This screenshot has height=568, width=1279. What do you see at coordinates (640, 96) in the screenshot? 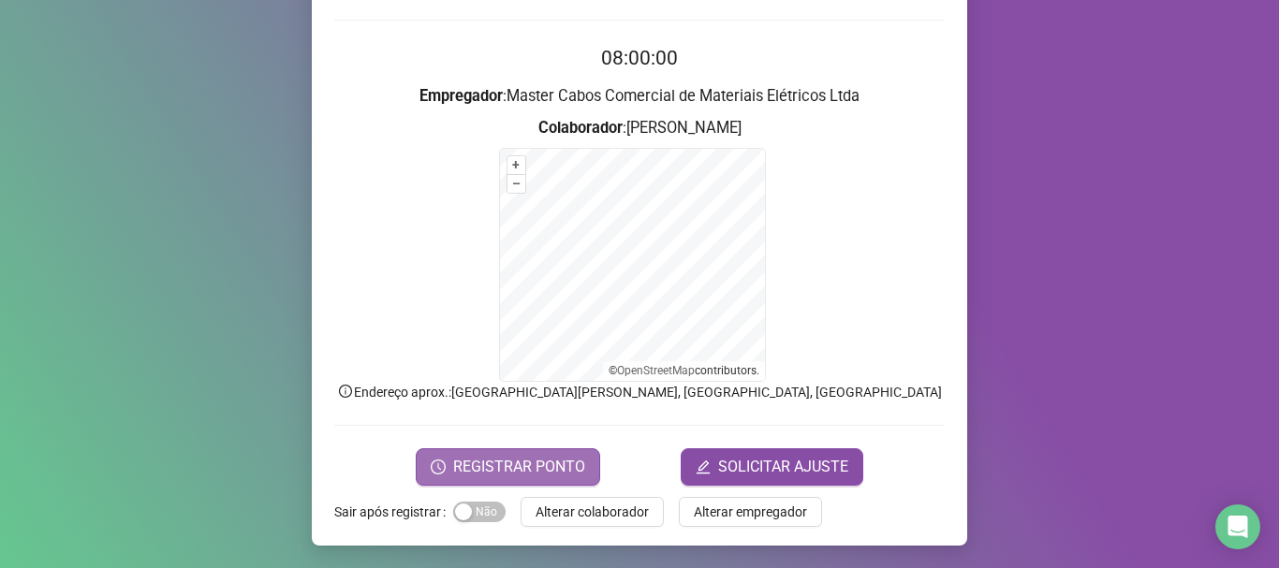
I see `h3: : Master Cabos Comercial de Materiais Elétricos Ltda` at bounding box center [640, 96].